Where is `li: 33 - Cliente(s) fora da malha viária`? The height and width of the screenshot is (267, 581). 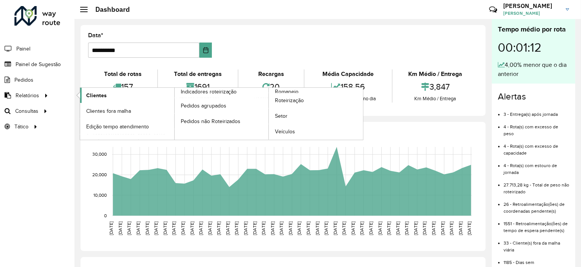
li: 33 - Cliente(s) fora da malha viária is located at coordinates (536, 244).